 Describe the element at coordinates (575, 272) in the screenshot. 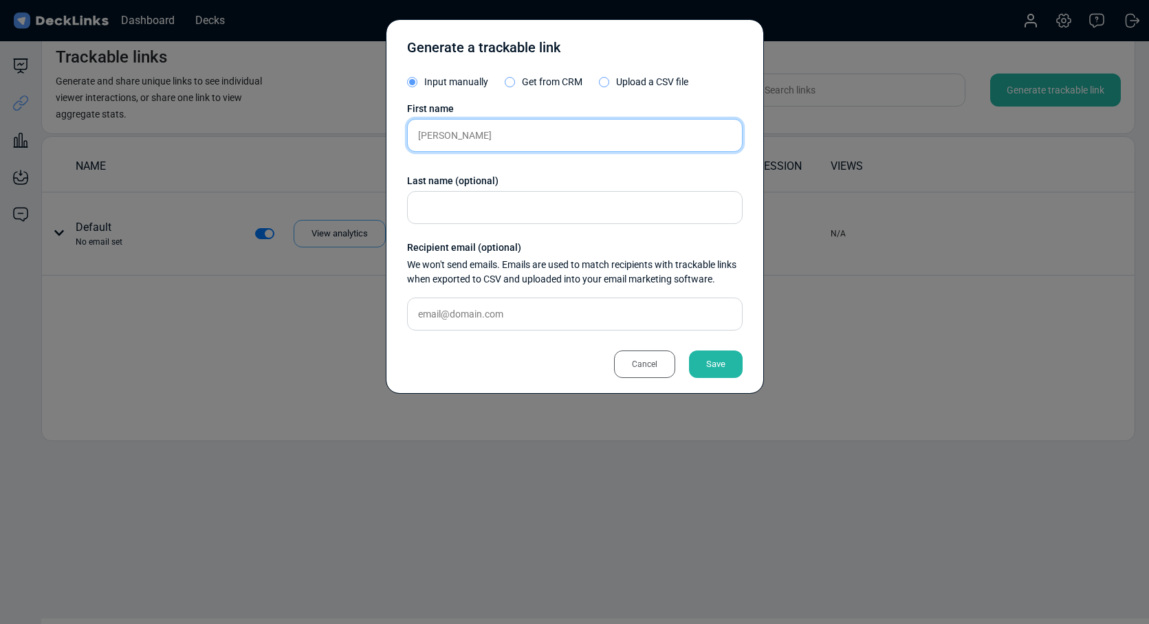

I see `div: We won't send emails. Emails are used to match recipients with trackable links when exported to C...` at that location.